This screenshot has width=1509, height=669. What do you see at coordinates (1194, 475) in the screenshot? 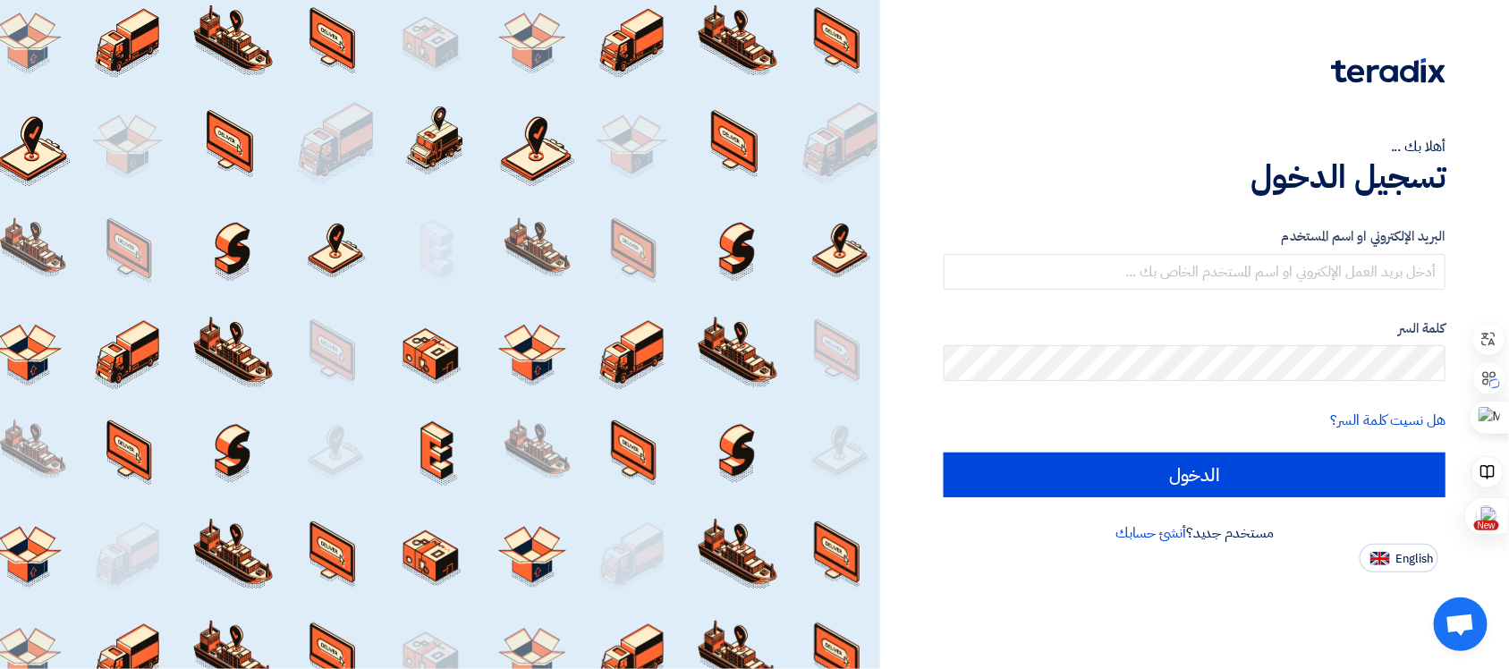
I see `input: الدخول` at bounding box center [1194, 475].